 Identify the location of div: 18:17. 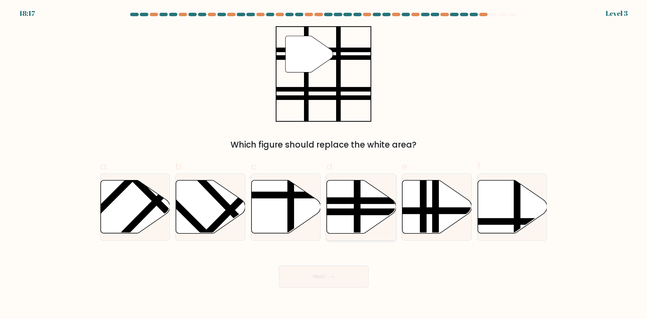
(27, 13).